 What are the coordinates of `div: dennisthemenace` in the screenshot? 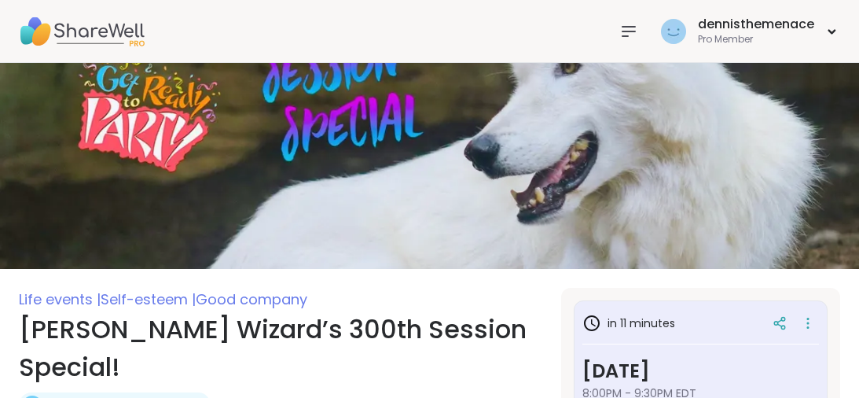 It's located at (756, 24).